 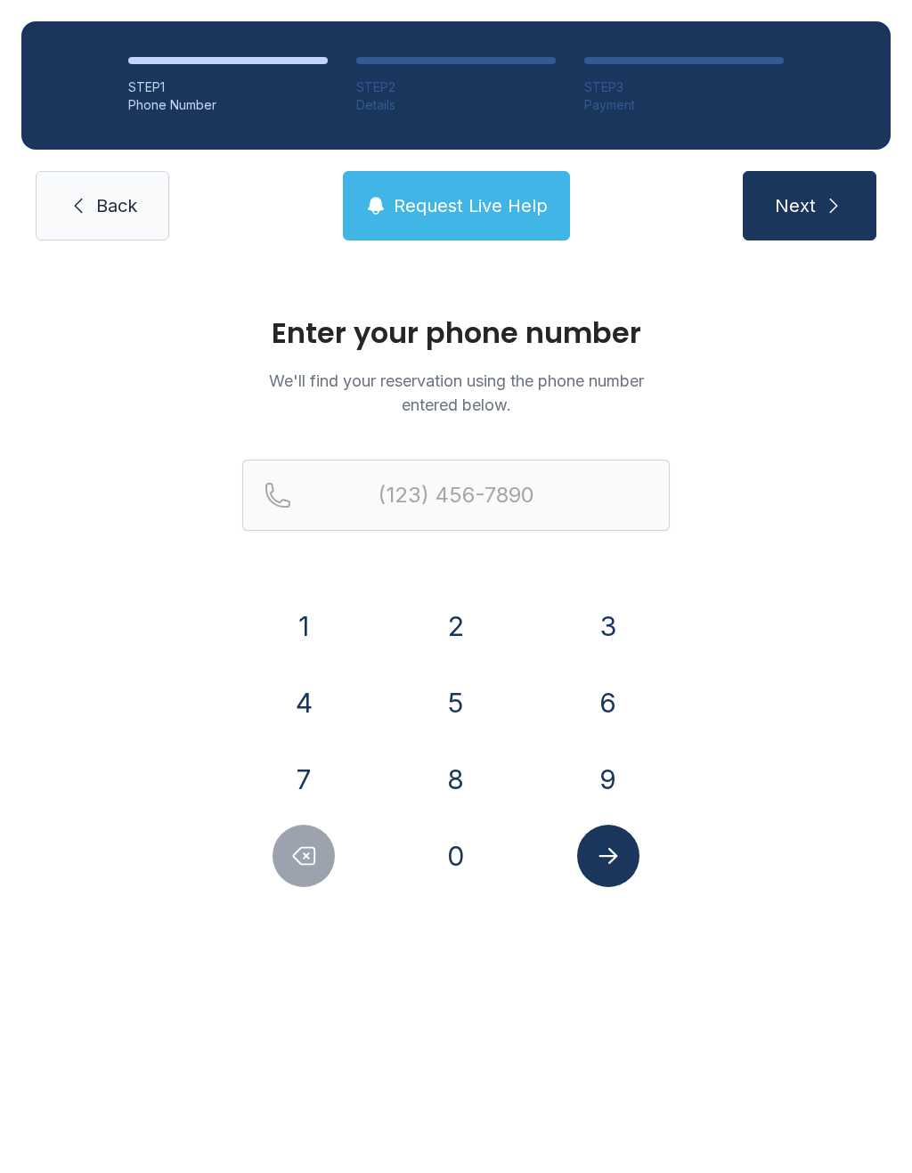 What do you see at coordinates (304, 779) in the screenshot?
I see `button: 7` at bounding box center [304, 779].